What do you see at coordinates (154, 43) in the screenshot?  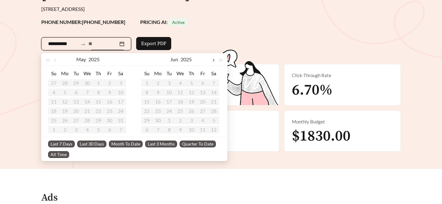 I see `button: Export PDF` at bounding box center [154, 43].